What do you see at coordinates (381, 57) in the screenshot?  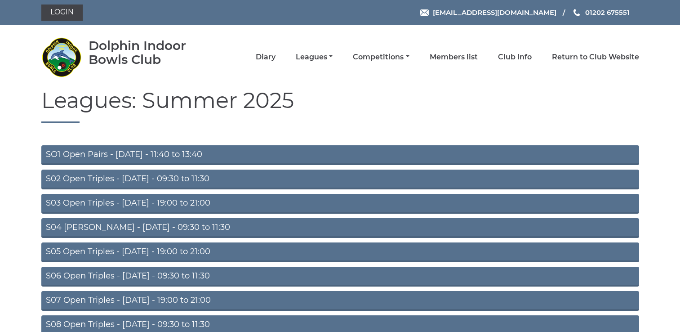 I see `a: Competitions` at bounding box center [381, 57].